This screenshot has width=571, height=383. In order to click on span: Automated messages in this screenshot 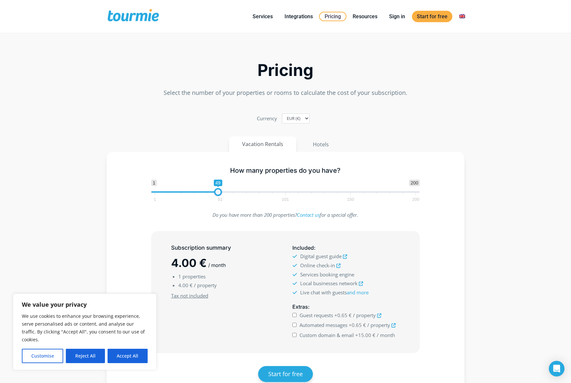, I will do `click(323, 325)`.